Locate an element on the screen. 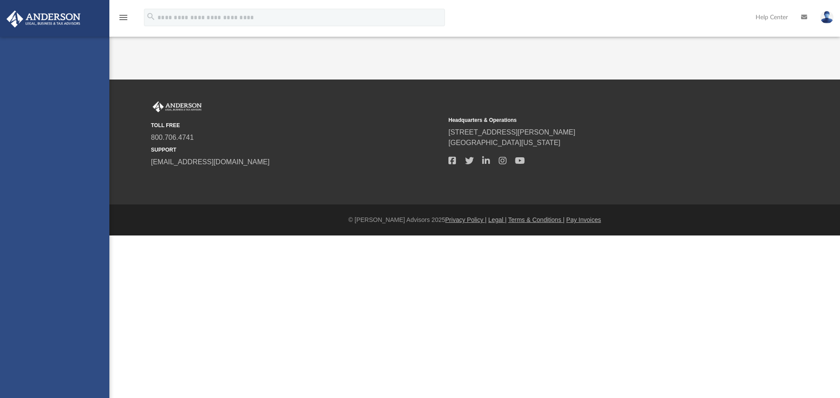 This screenshot has height=398, width=840. a: 800.706.4741 is located at coordinates (172, 137).